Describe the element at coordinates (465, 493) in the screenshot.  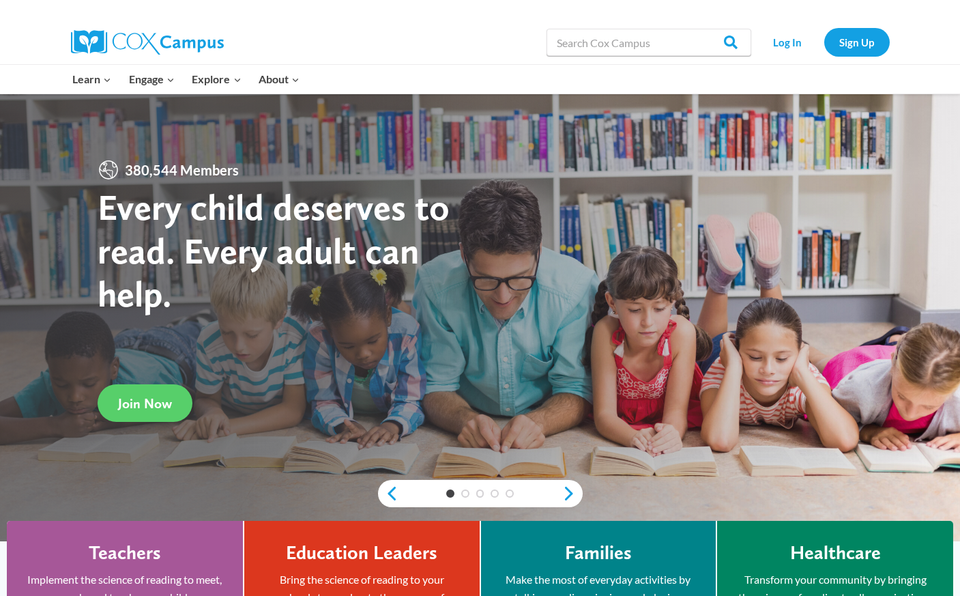
I see `a: 2` at that location.